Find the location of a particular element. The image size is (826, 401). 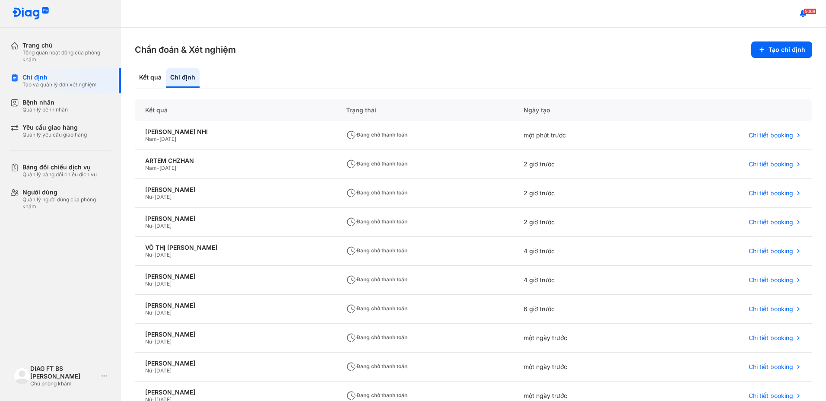

div: 6 giờ trước is located at coordinates (583, 309).